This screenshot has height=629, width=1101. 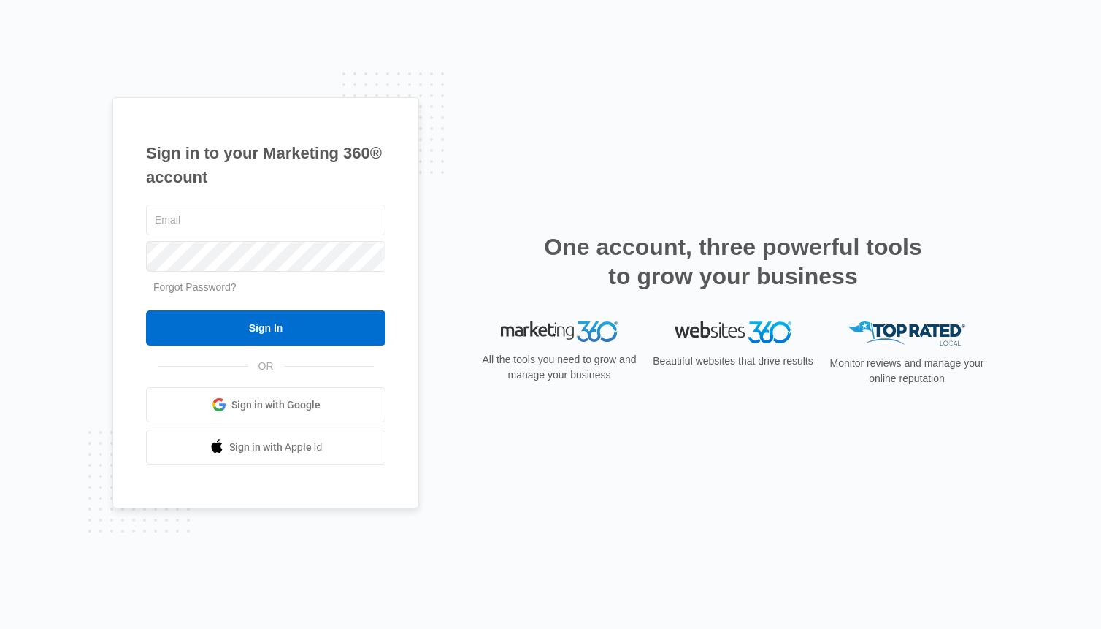 What do you see at coordinates (266, 405) in the screenshot?
I see `a: Sign in with Google` at bounding box center [266, 405].